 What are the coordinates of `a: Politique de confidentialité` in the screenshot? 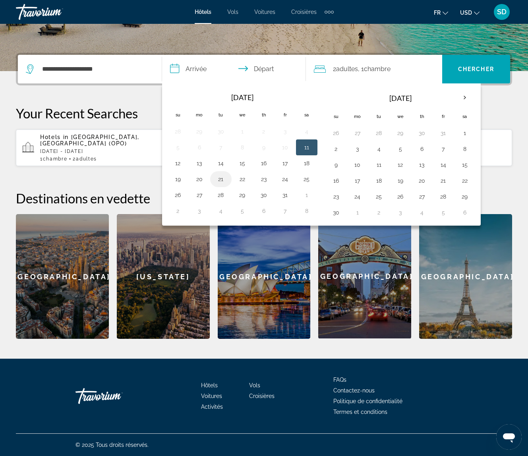 It's located at (368, 401).